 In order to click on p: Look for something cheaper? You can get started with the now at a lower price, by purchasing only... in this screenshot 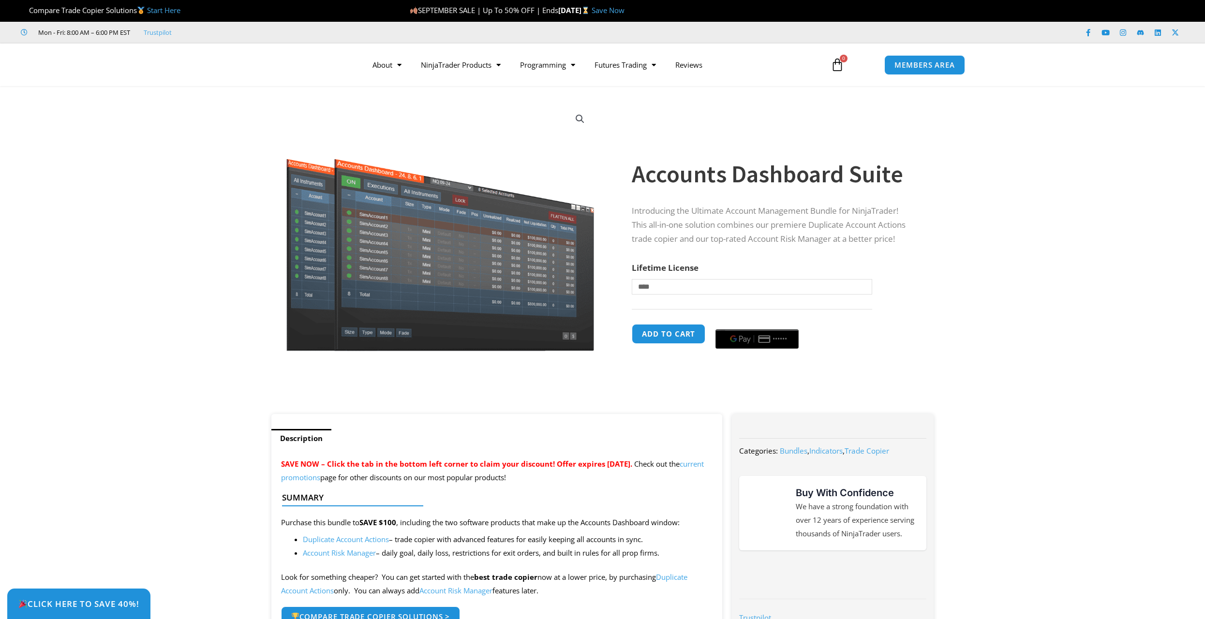, I will do `click(497, 584)`.